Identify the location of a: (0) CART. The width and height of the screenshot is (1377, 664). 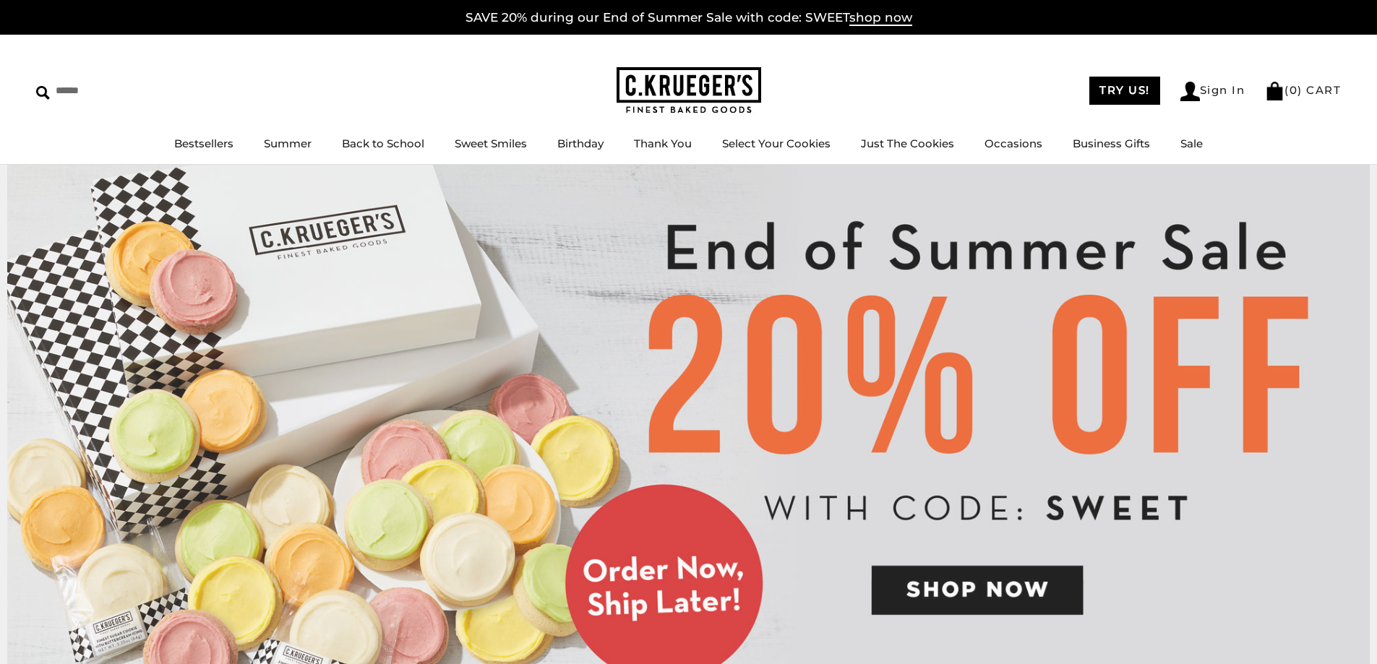
(1302, 90).